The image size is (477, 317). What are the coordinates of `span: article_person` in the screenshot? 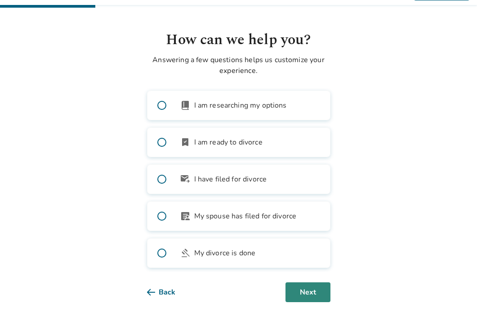 It's located at (185, 216).